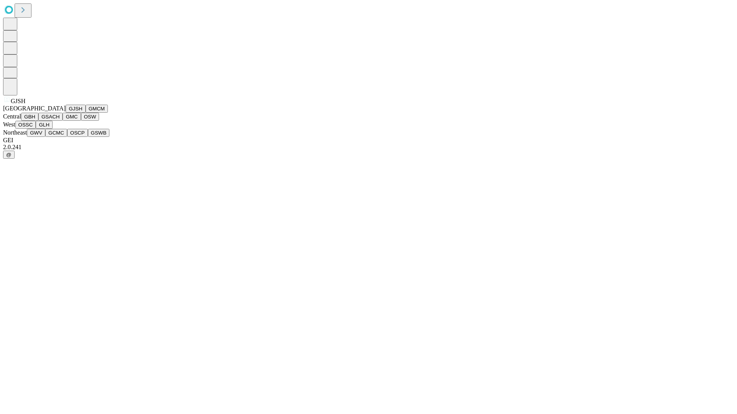 Image resolution: width=737 pixels, height=414 pixels. What do you see at coordinates (56, 133) in the screenshot?
I see `button: GCMC` at bounding box center [56, 133].